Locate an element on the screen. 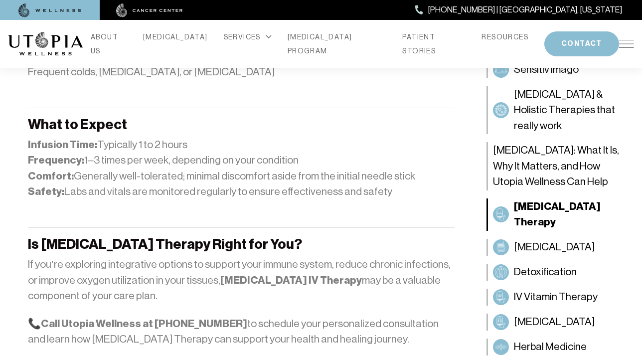 The image size is (642, 361). a: IV Vitamin TherapyIV Vitamin Therapy is located at coordinates (560, 297).